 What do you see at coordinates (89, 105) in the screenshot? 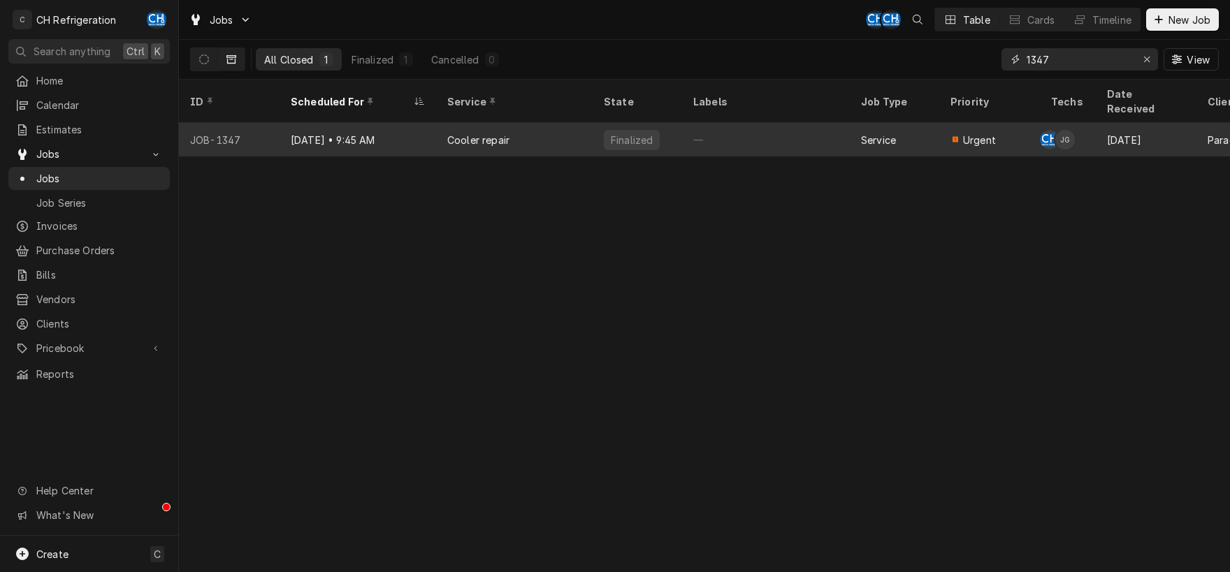
I see `a: Calendar` at bounding box center [89, 105].